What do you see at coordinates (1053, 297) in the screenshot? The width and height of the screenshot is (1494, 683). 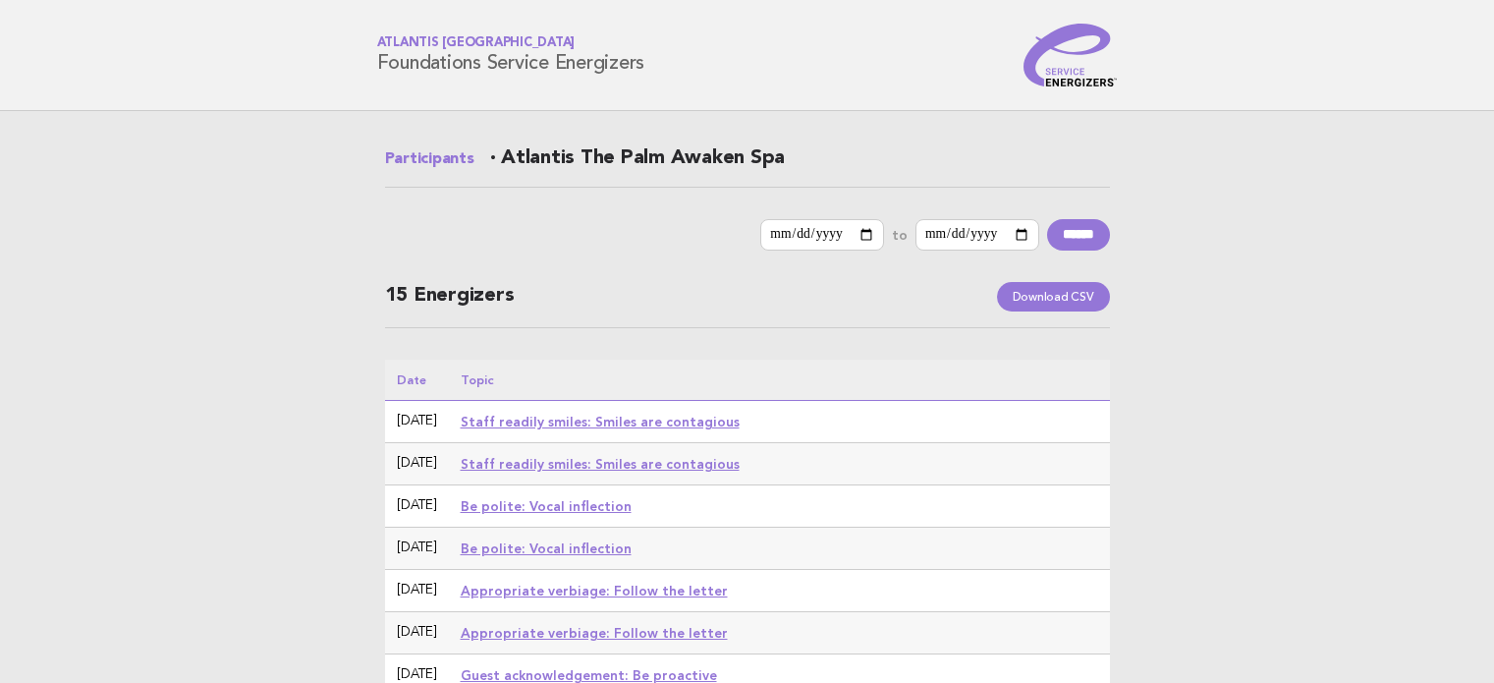 I see `a: Download CSV` at bounding box center [1053, 297].